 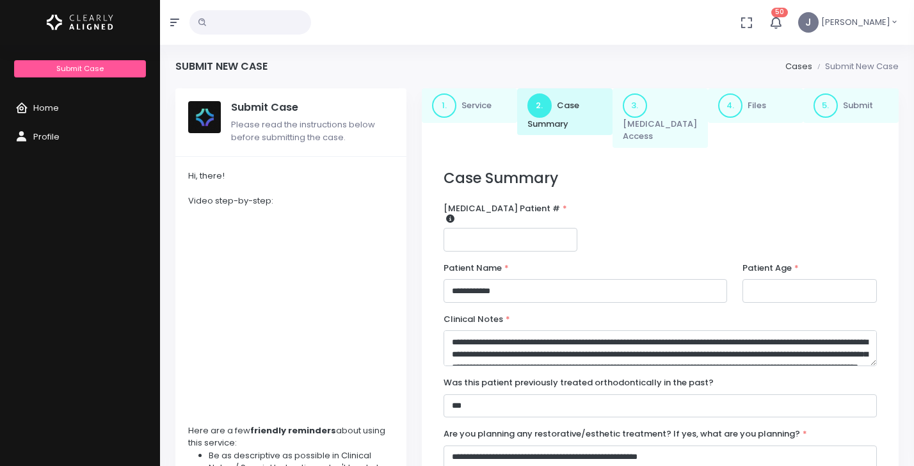 What do you see at coordinates (771, 268) in the screenshot?
I see `label: Patient Age` at bounding box center [771, 268].